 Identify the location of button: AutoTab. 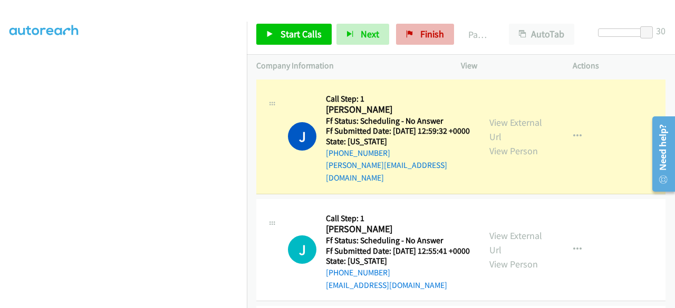
(542, 34).